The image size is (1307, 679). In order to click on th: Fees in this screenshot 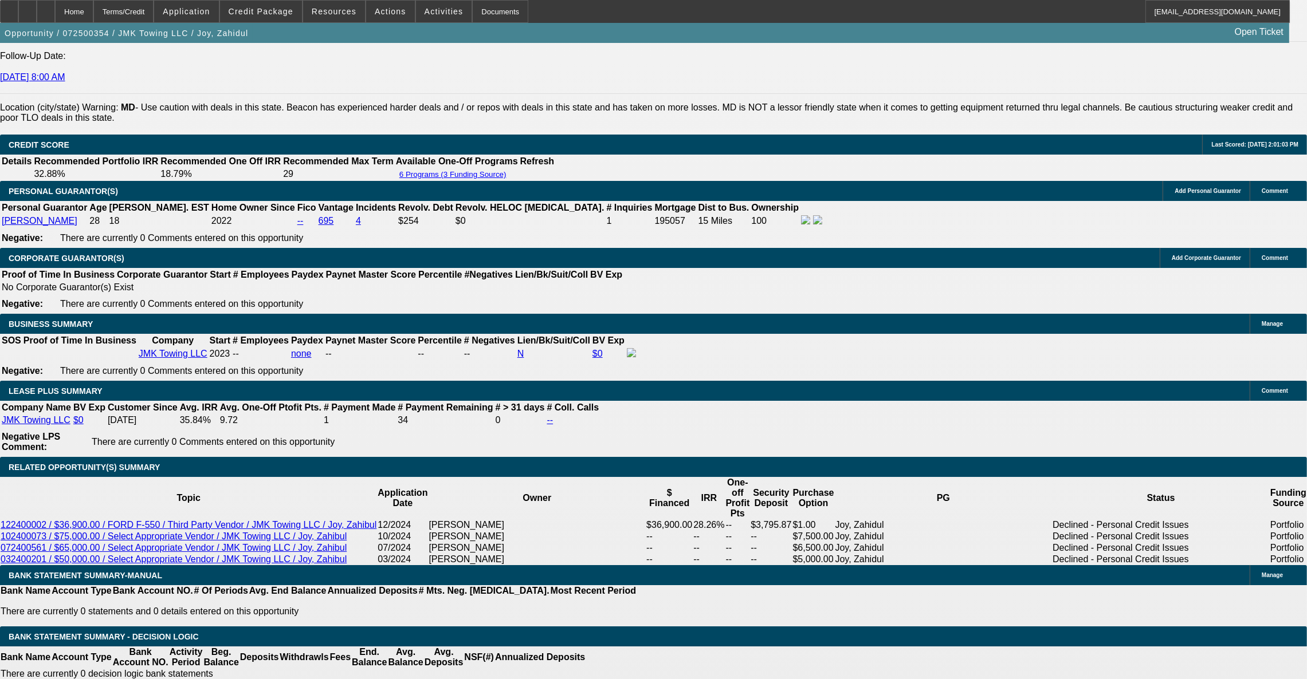, I will do `click(340, 658)`.